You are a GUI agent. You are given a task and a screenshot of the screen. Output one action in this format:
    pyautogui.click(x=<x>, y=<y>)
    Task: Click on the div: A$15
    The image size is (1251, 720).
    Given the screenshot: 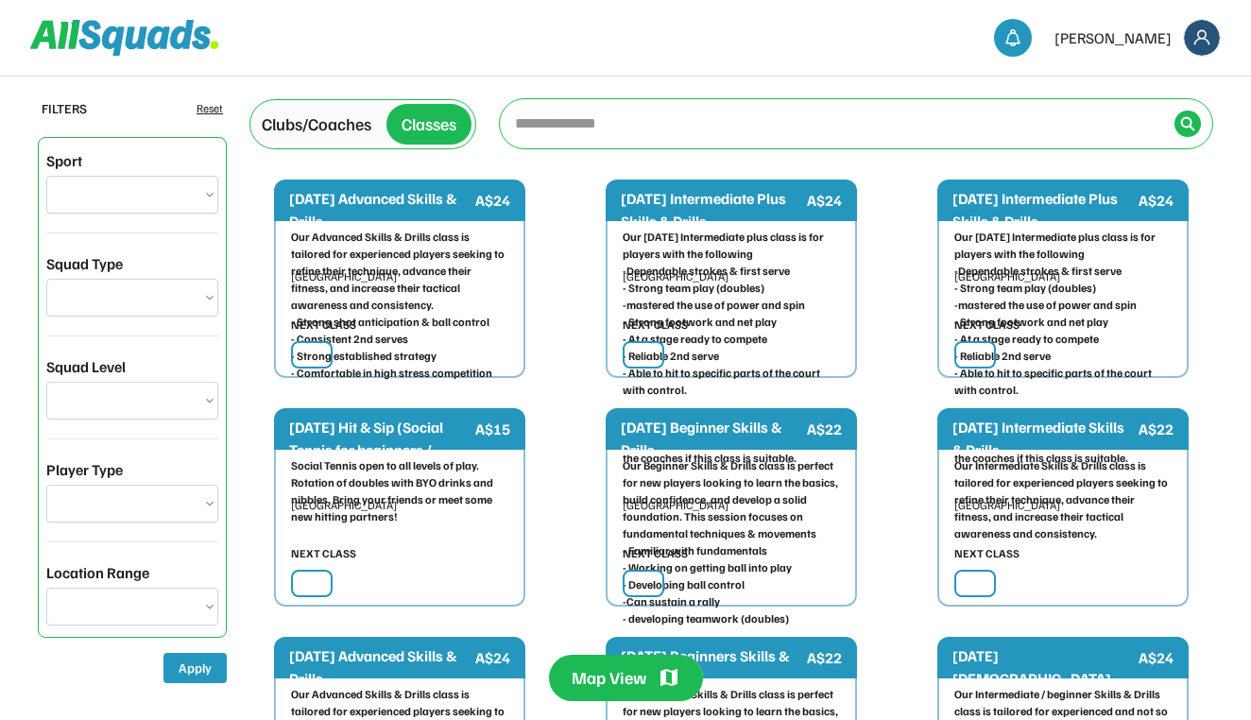 What is the action you would take?
    pyautogui.click(x=492, y=429)
    